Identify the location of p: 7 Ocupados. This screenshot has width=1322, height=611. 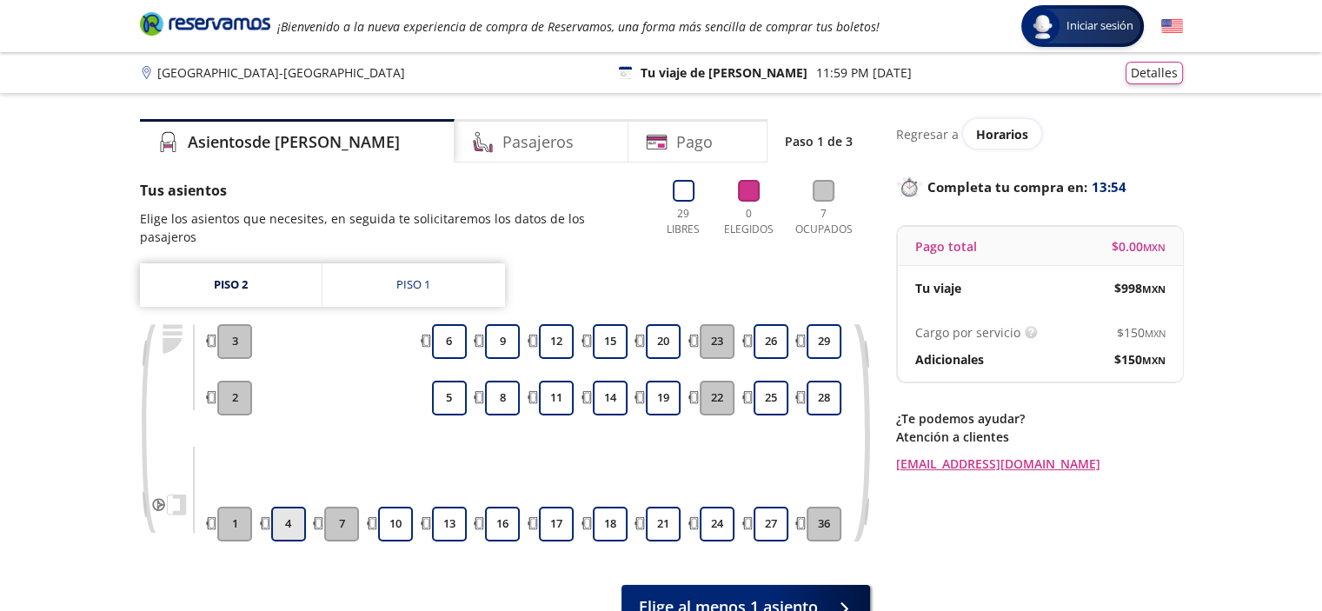
(824, 222).